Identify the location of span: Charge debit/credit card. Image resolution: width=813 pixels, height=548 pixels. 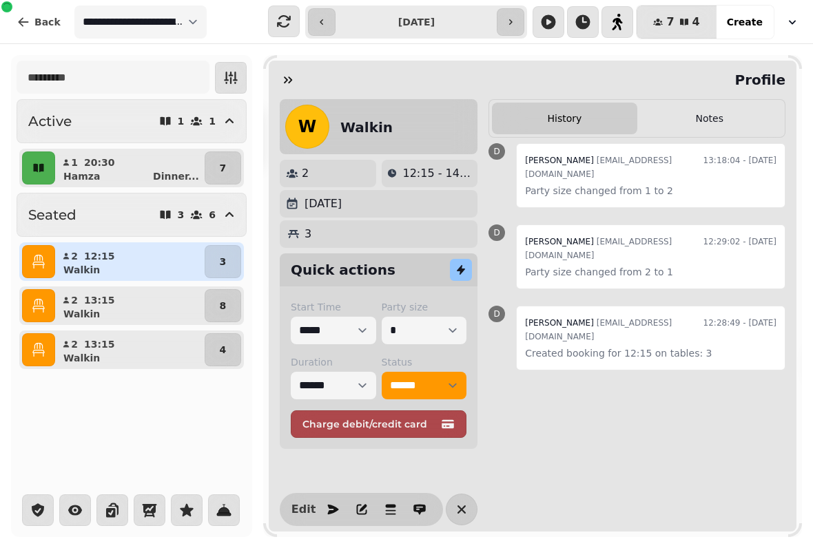
(370, 424).